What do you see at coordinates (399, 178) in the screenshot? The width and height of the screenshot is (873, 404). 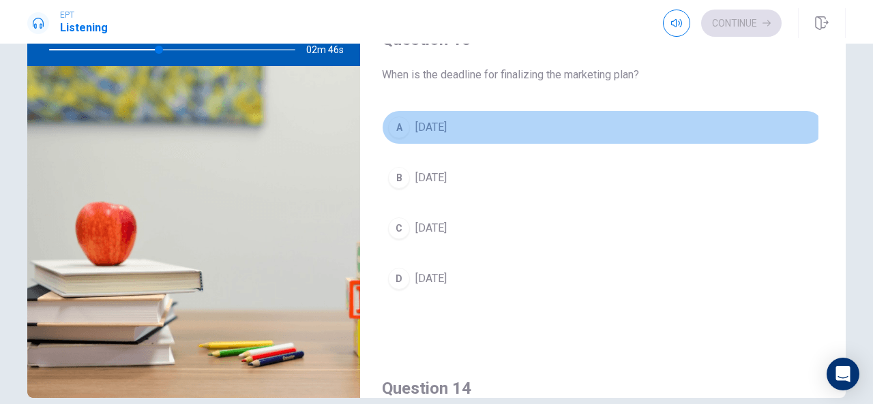 I see `div: B` at bounding box center [399, 178].